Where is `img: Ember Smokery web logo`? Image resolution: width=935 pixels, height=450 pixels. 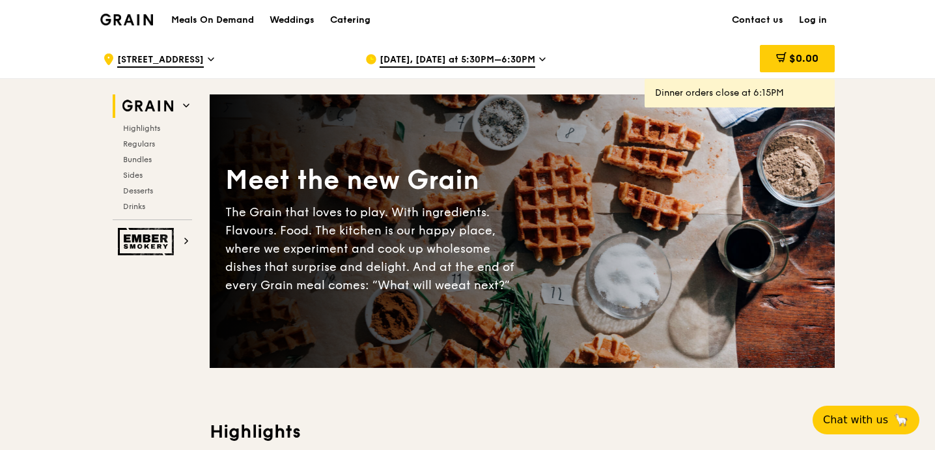 img: Ember Smokery web logo is located at coordinates (148, 241).